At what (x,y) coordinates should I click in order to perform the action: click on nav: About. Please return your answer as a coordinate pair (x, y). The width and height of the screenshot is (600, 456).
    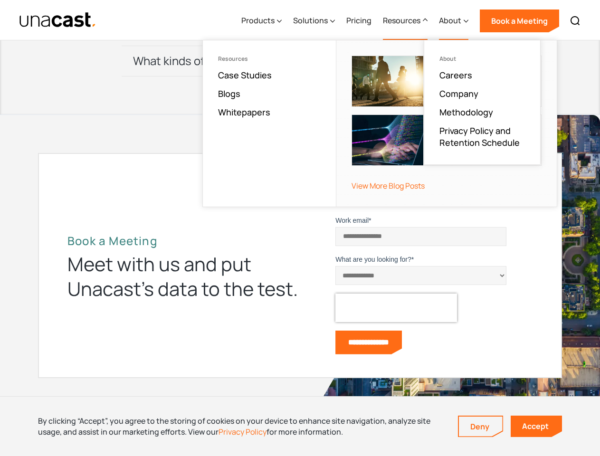
    Looking at the image, I should click on (482, 102).